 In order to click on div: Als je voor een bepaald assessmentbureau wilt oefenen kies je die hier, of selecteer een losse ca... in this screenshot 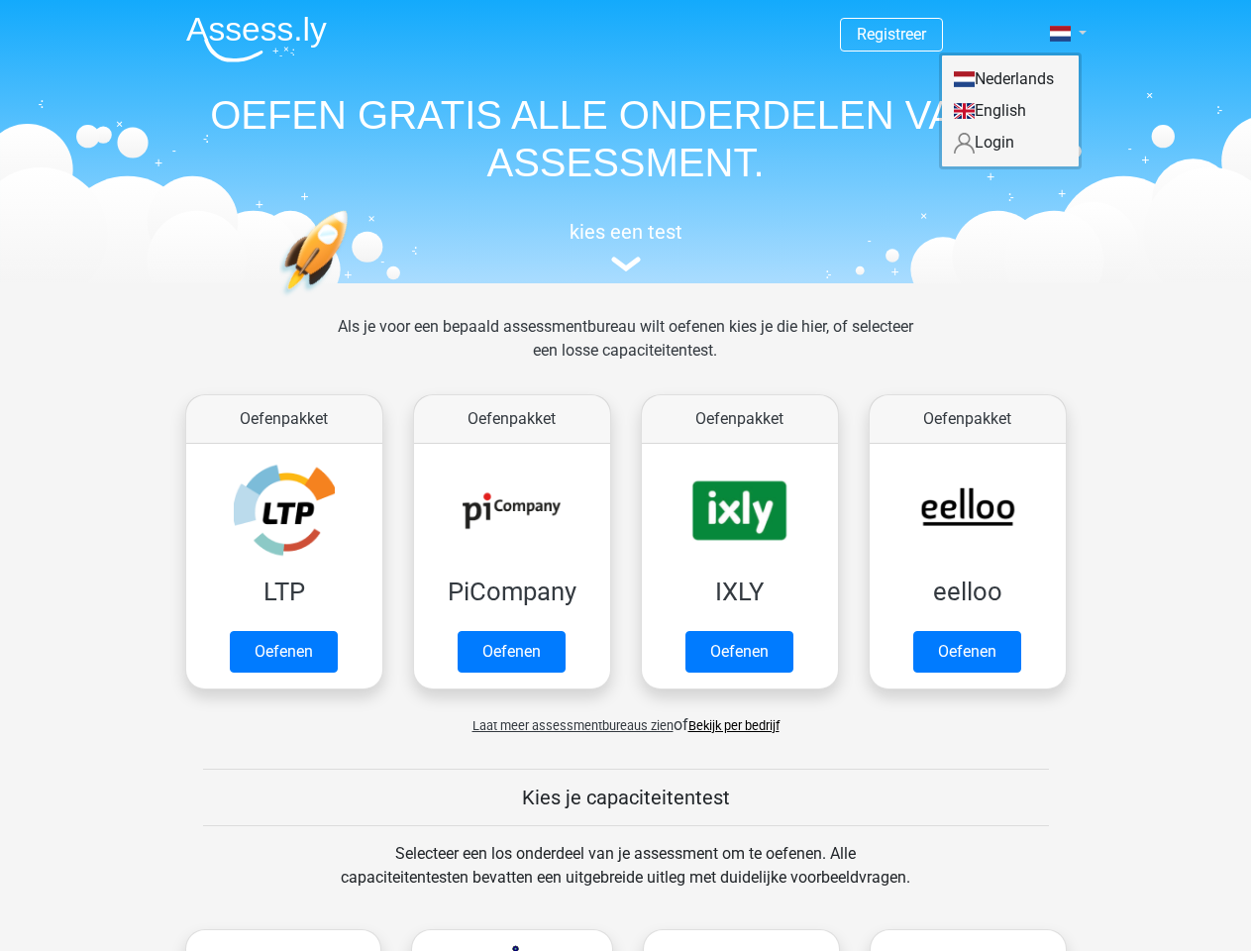, I will do `click(625, 351)`.